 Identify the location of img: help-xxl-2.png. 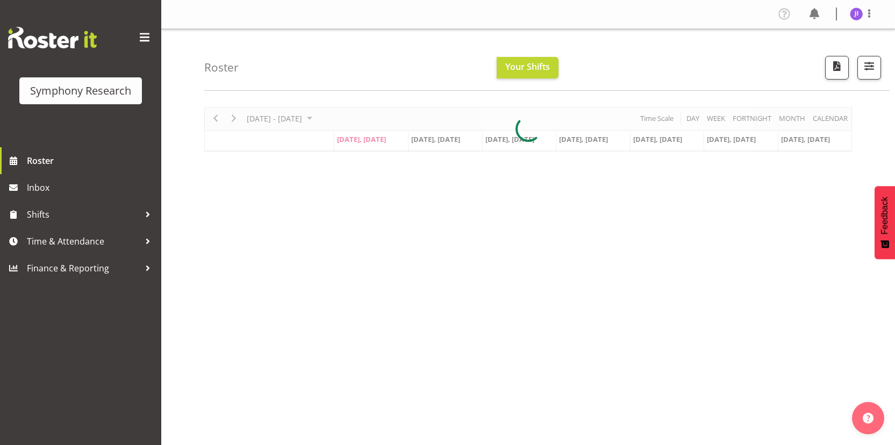
(868, 418).